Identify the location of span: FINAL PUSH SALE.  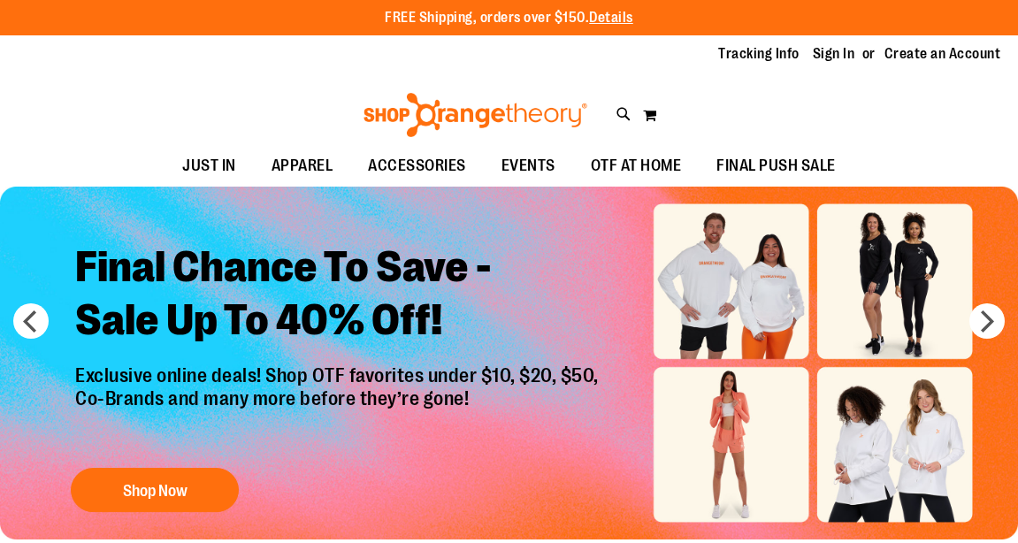
(776, 165).